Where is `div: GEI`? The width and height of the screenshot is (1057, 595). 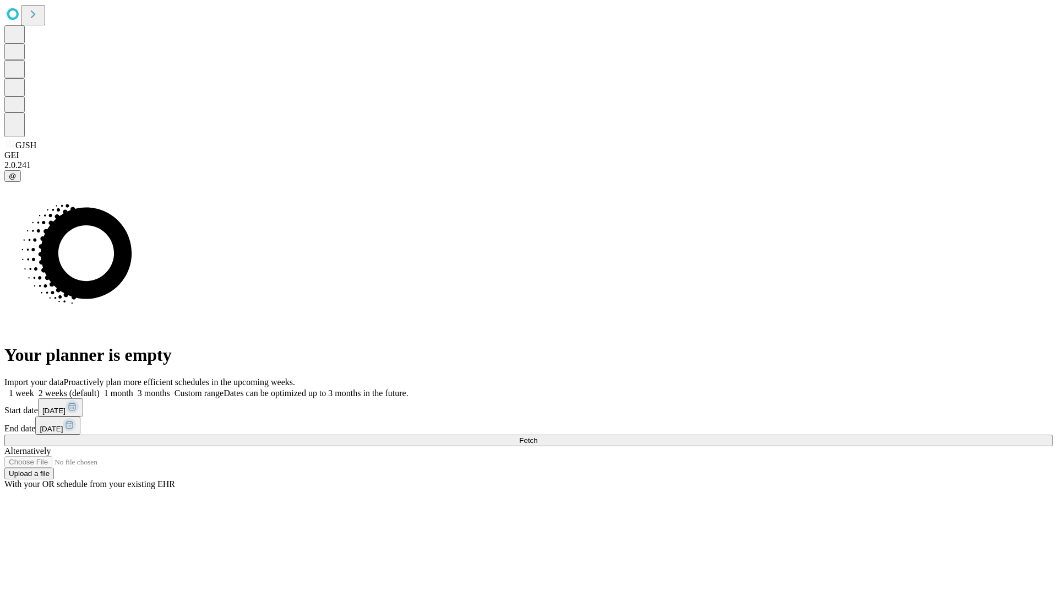 div: GEI is located at coordinates (529, 155).